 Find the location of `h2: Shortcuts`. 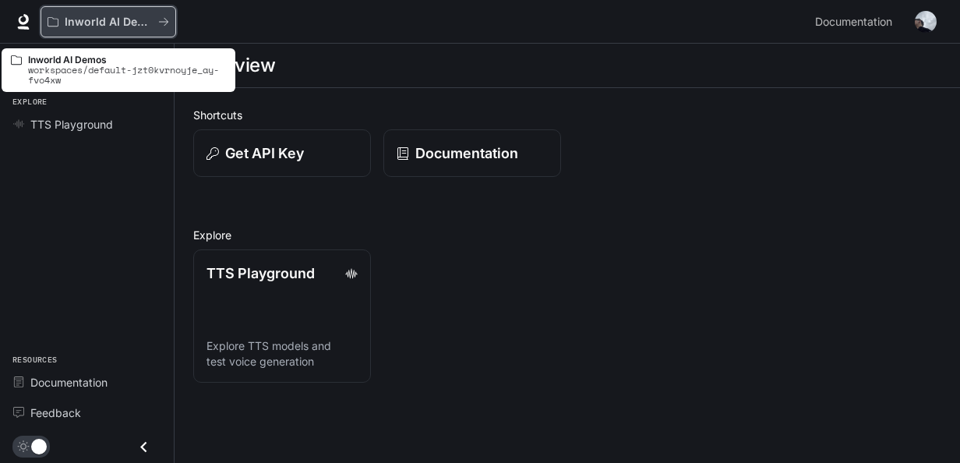

h2: Shortcuts is located at coordinates (567, 114).